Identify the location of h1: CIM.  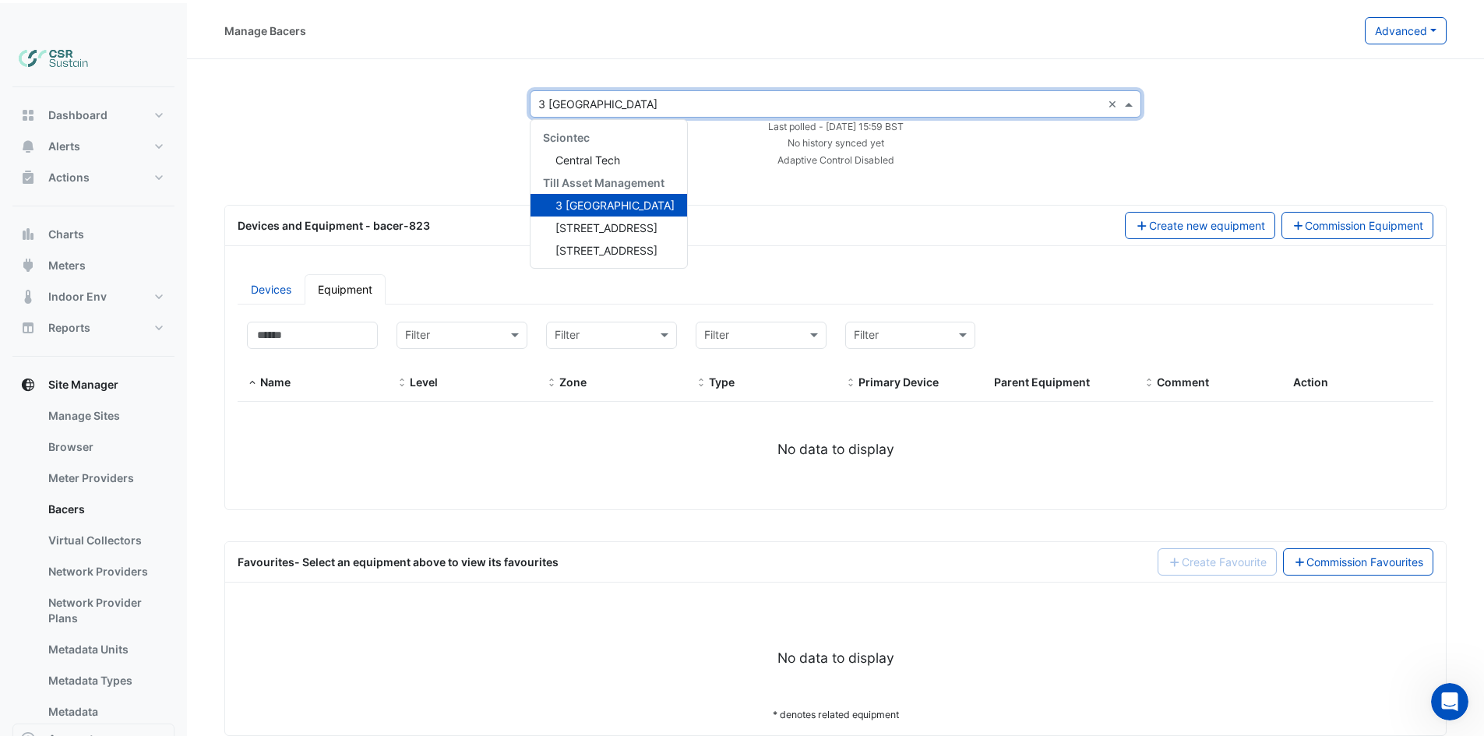
(86, 13).